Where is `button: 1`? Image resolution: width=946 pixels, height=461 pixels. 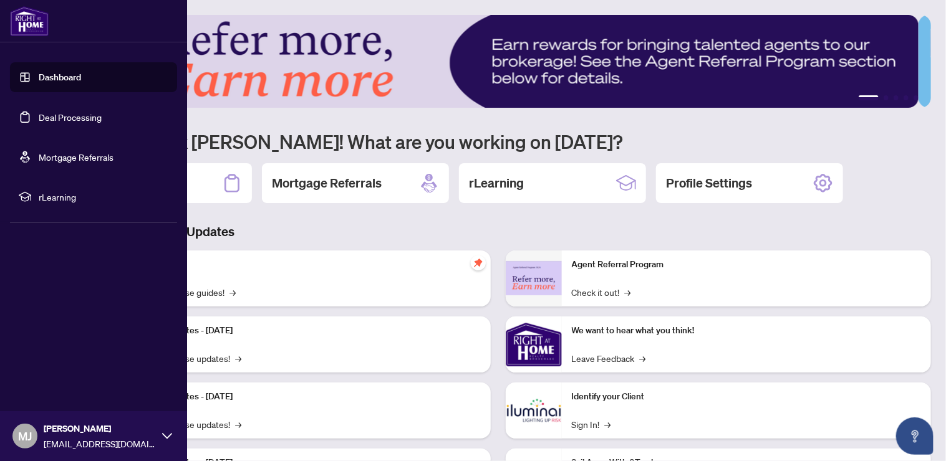 button: 1 is located at coordinates (868, 98).